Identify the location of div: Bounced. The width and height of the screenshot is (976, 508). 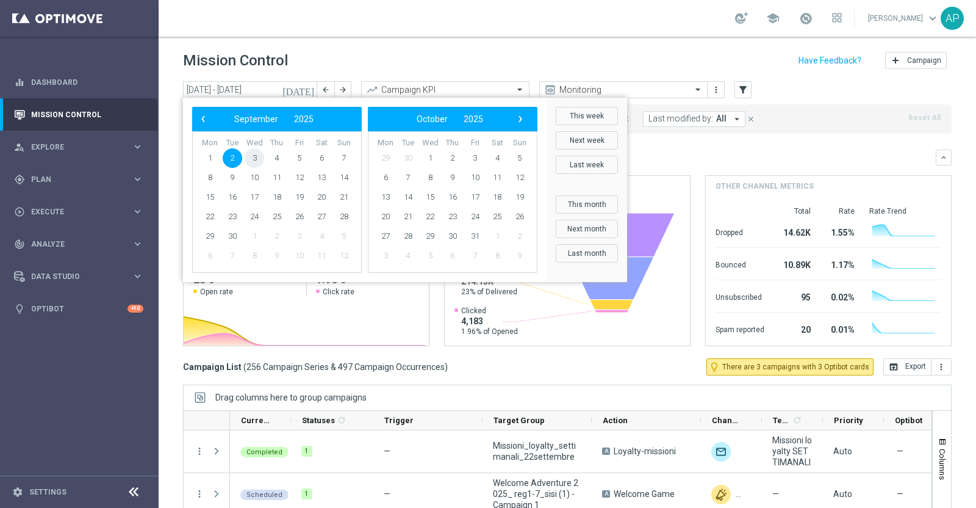
(740, 264).